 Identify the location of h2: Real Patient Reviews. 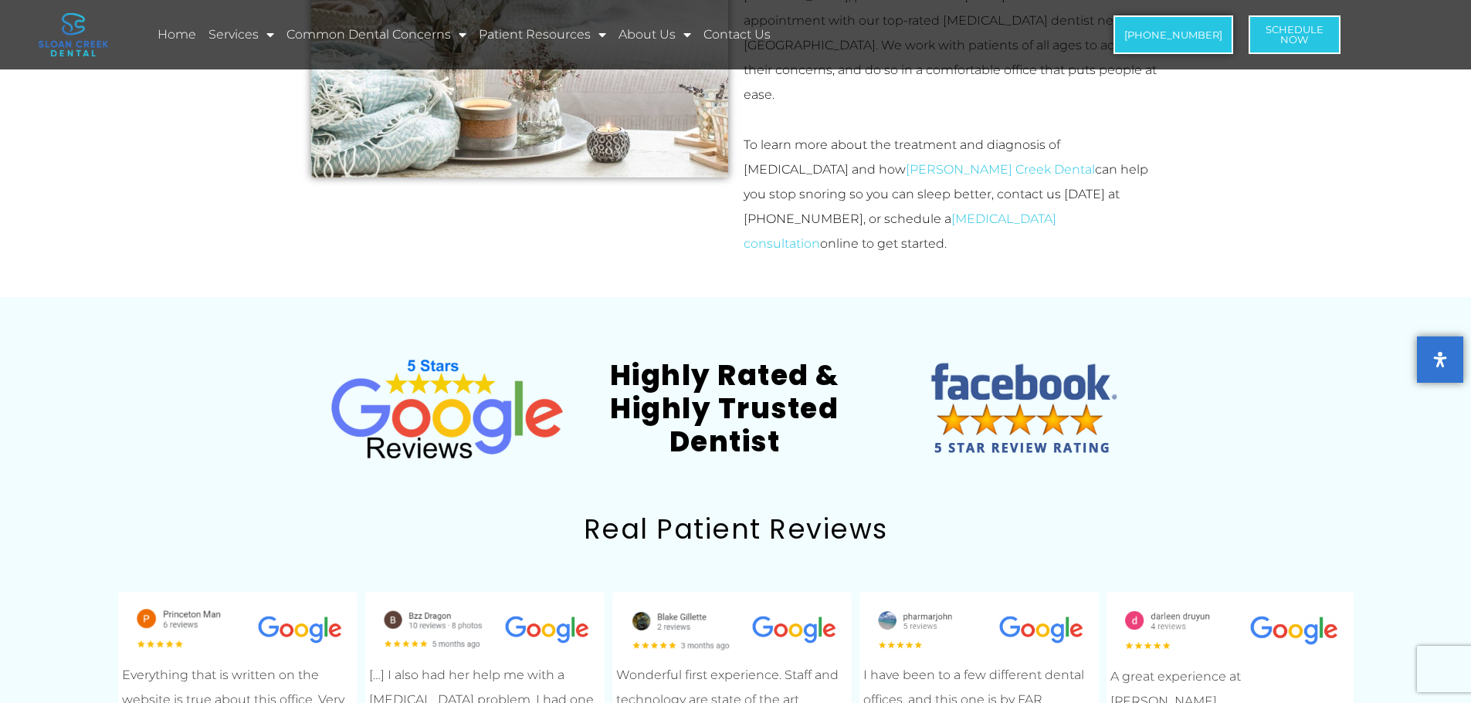
(736, 530).